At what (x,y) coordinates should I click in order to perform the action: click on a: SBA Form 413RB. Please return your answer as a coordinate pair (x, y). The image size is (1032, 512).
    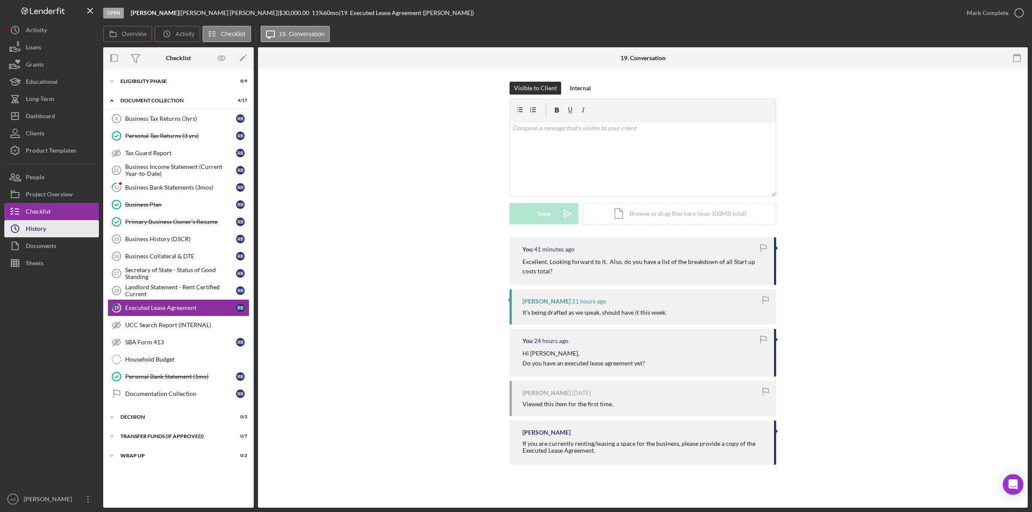
    Looking at the image, I should click on (178, 342).